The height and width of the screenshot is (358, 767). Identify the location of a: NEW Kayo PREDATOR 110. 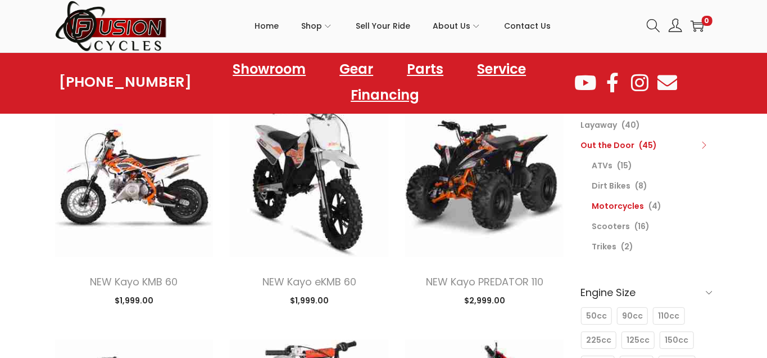
(485, 281).